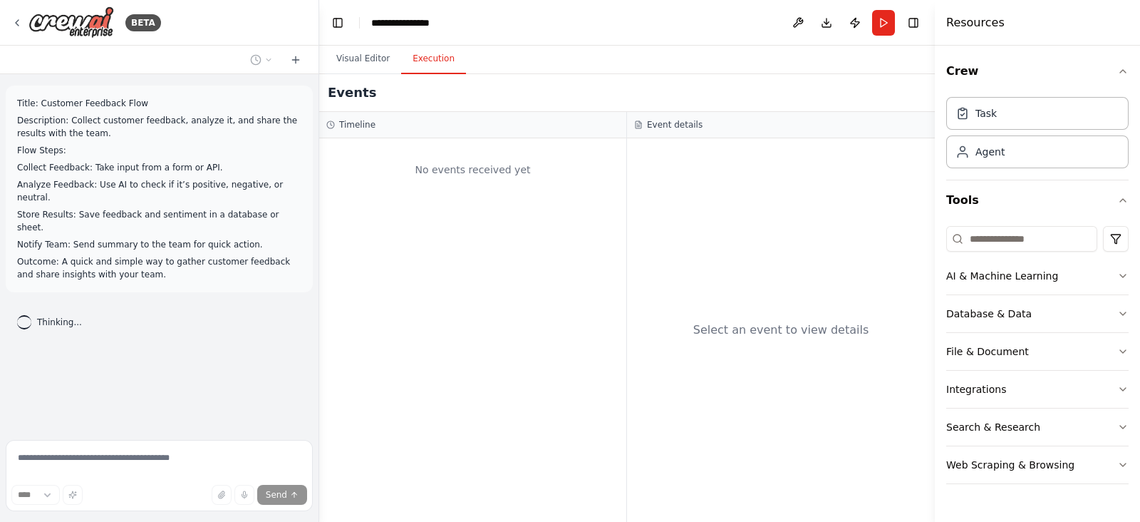  I want to click on button: Improve this prompt, so click(73, 495).